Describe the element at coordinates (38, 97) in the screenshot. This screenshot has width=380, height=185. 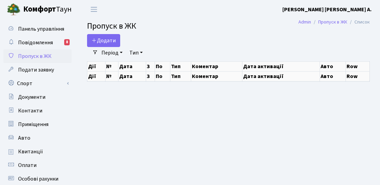
I see `a: Документи` at that location.